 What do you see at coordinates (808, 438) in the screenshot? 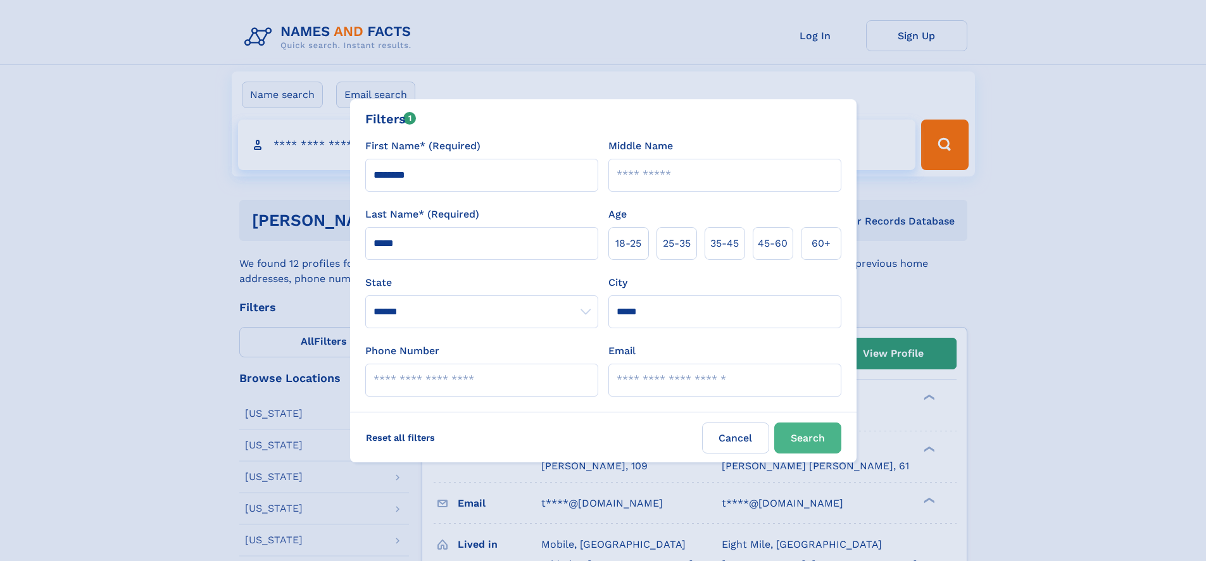
I see `button: Search` at bounding box center [808, 438].